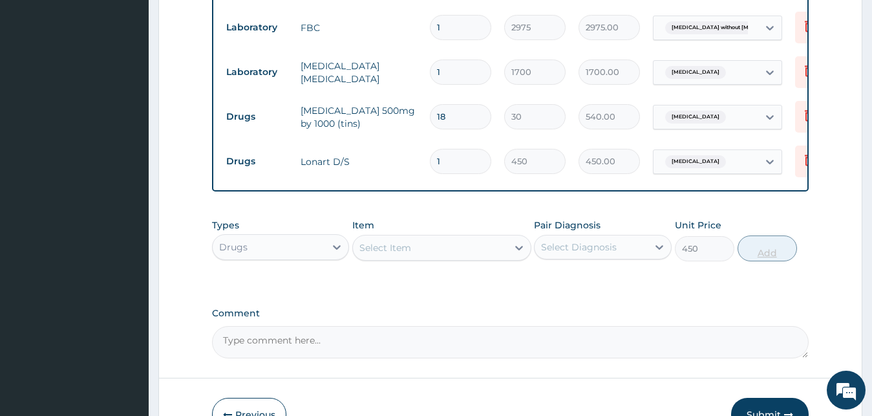 This screenshot has height=416, width=872. I want to click on label: Pair Diagnosis, so click(567, 225).